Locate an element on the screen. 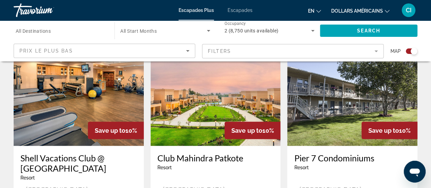  img: 5446O01X.jpg is located at coordinates (79, 91).